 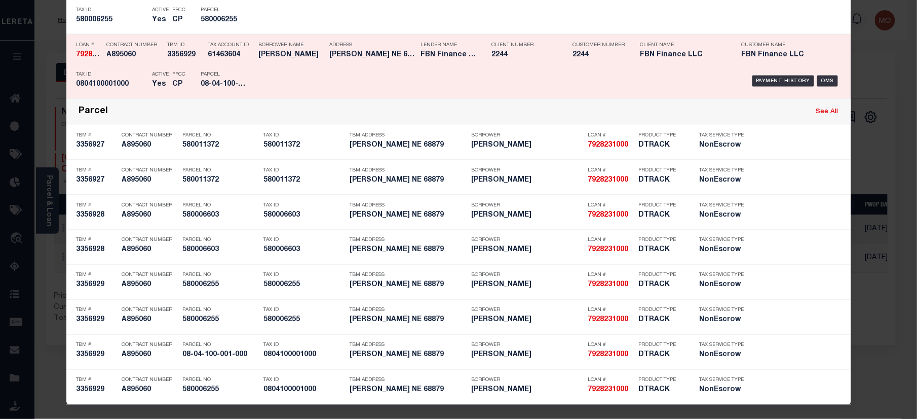 I want to click on p: PPCC, so click(x=179, y=10).